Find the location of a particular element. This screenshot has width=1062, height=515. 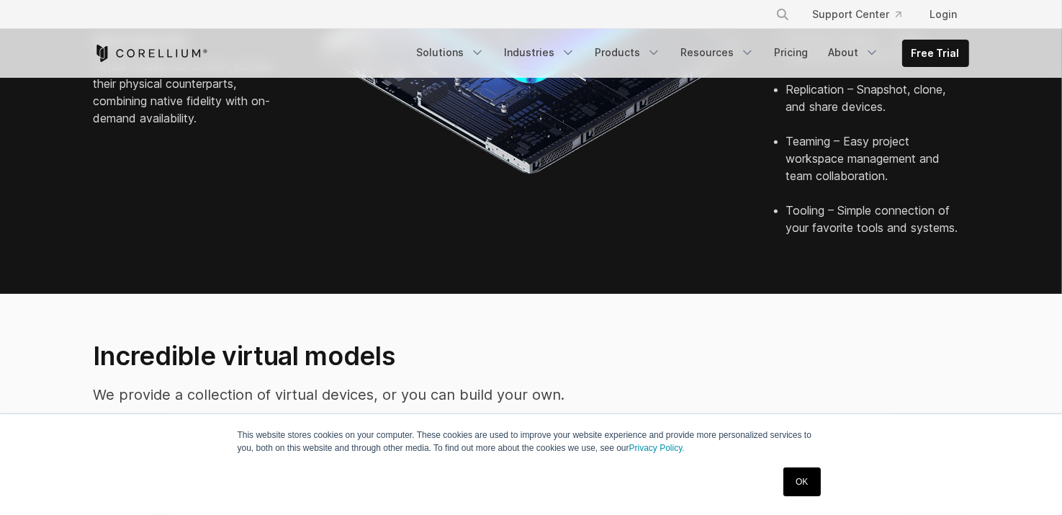

a: Resources is located at coordinates (718, 53).